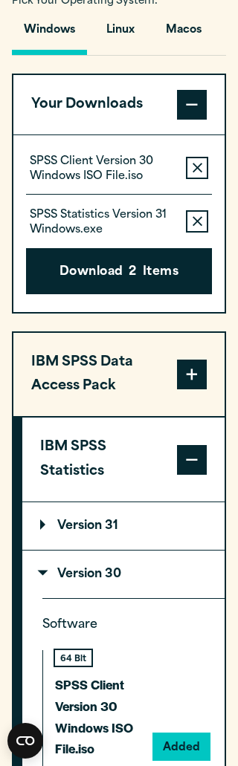  What do you see at coordinates (120, 33) in the screenshot?
I see `button: Linux` at bounding box center [120, 33].